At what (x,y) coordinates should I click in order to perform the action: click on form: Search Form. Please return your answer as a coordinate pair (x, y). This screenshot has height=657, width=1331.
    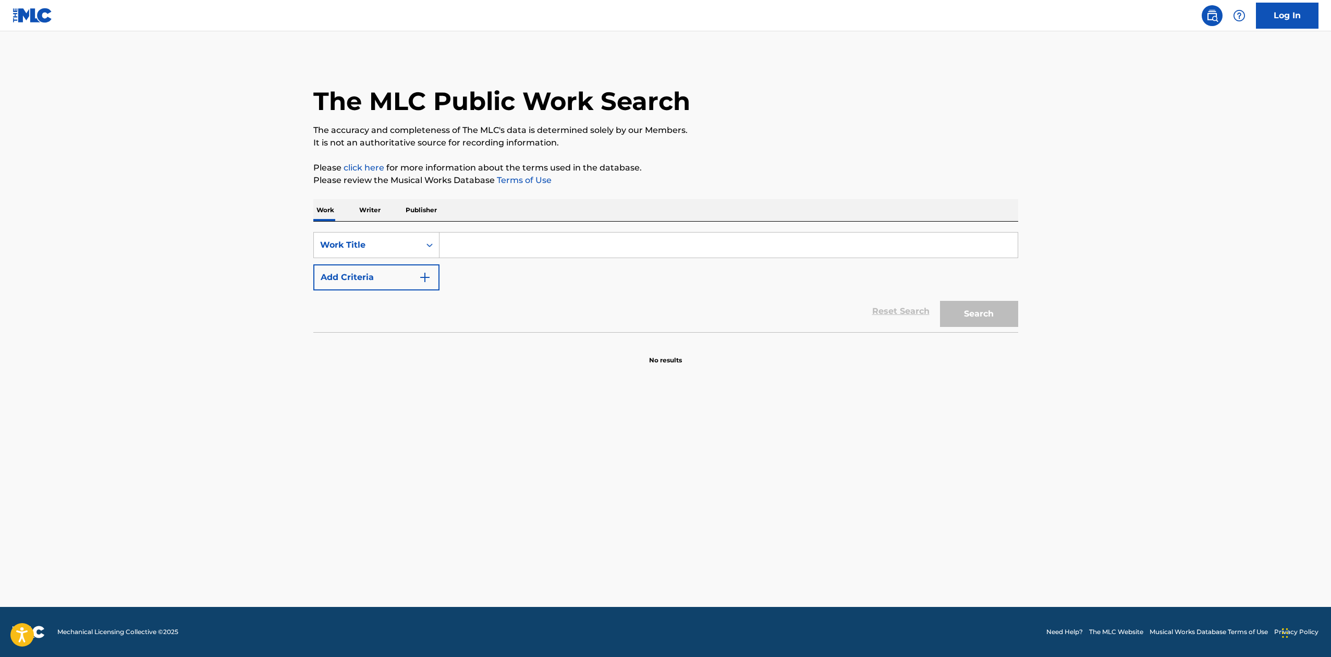
    Looking at the image, I should click on (666, 282).